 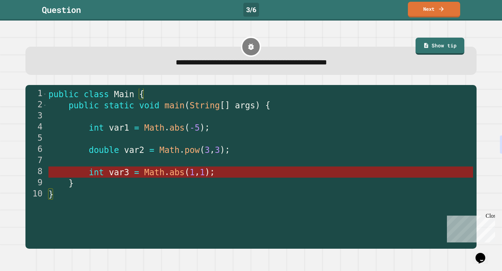 I want to click on span: -5, so click(x=195, y=128).